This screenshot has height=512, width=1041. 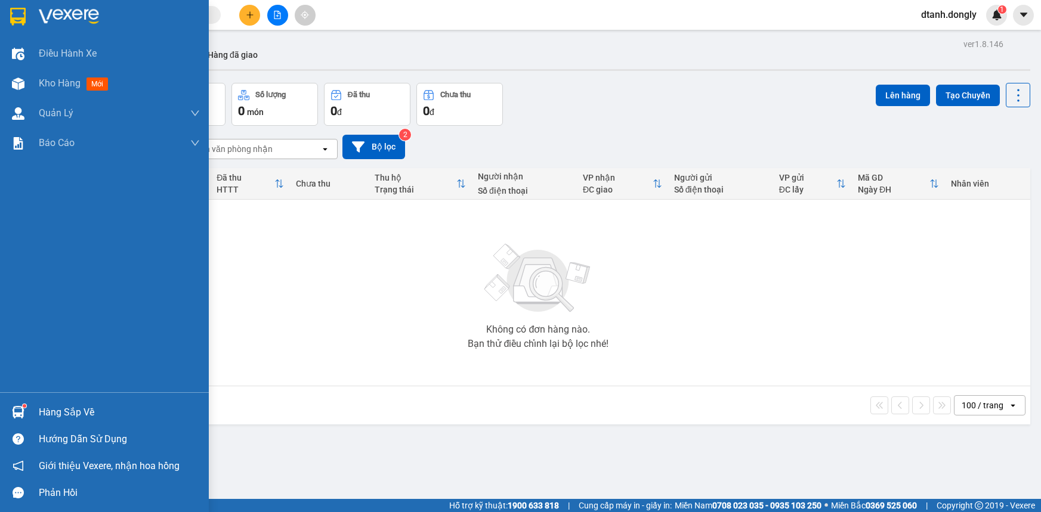 I want to click on div: Phản hồi, so click(x=119, y=493).